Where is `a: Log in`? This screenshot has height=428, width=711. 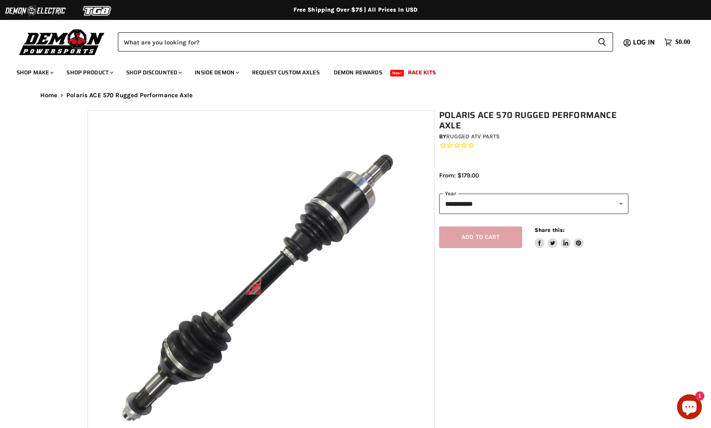
a: Log in is located at coordinates (645, 42).